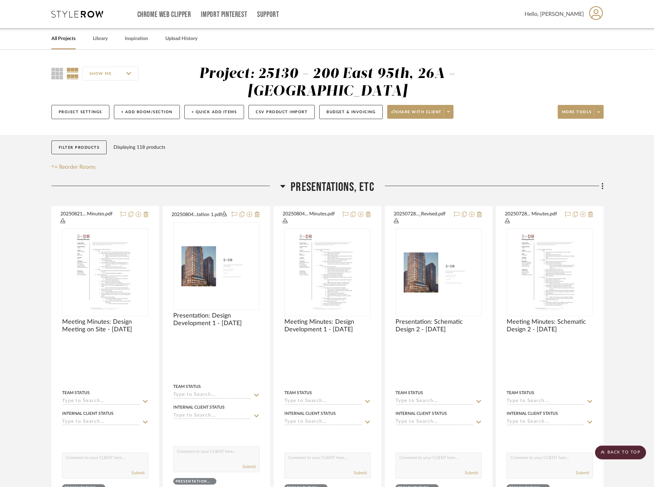  I want to click on button: Budget & Invoicing, so click(351, 112).